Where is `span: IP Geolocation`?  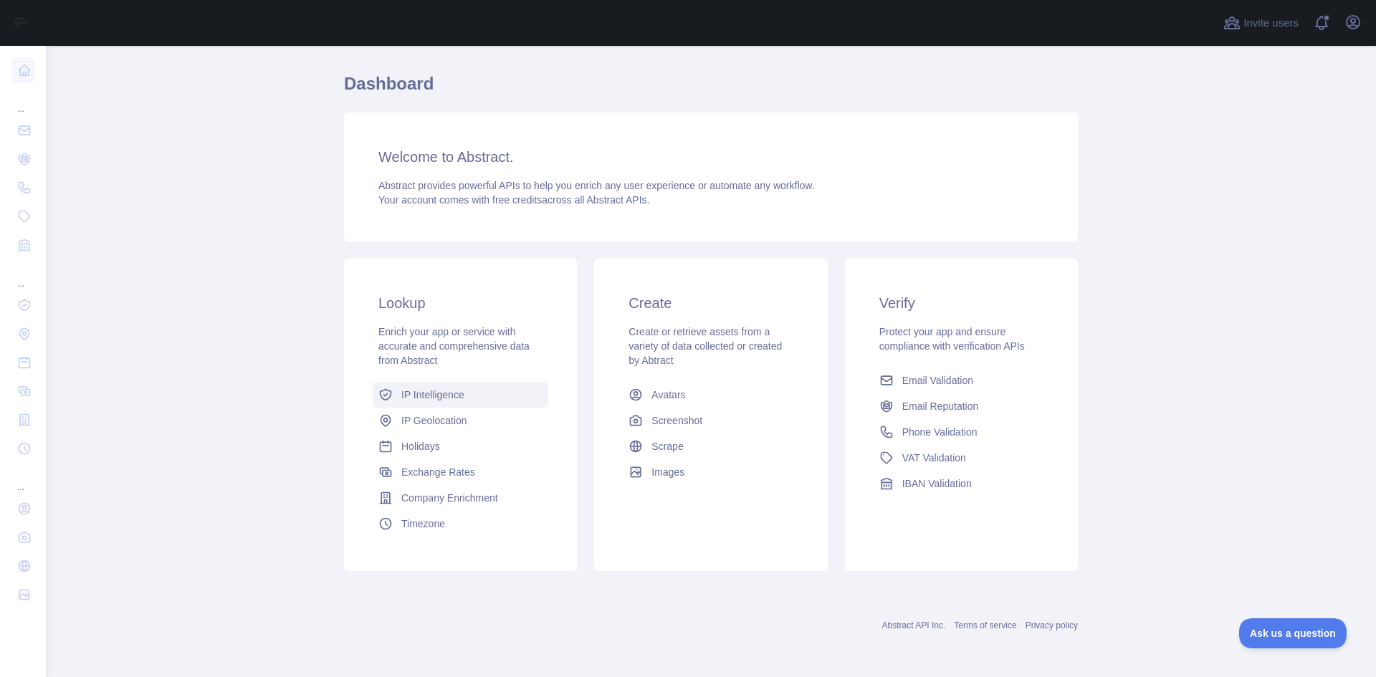
span: IP Geolocation is located at coordinates (434, 421).